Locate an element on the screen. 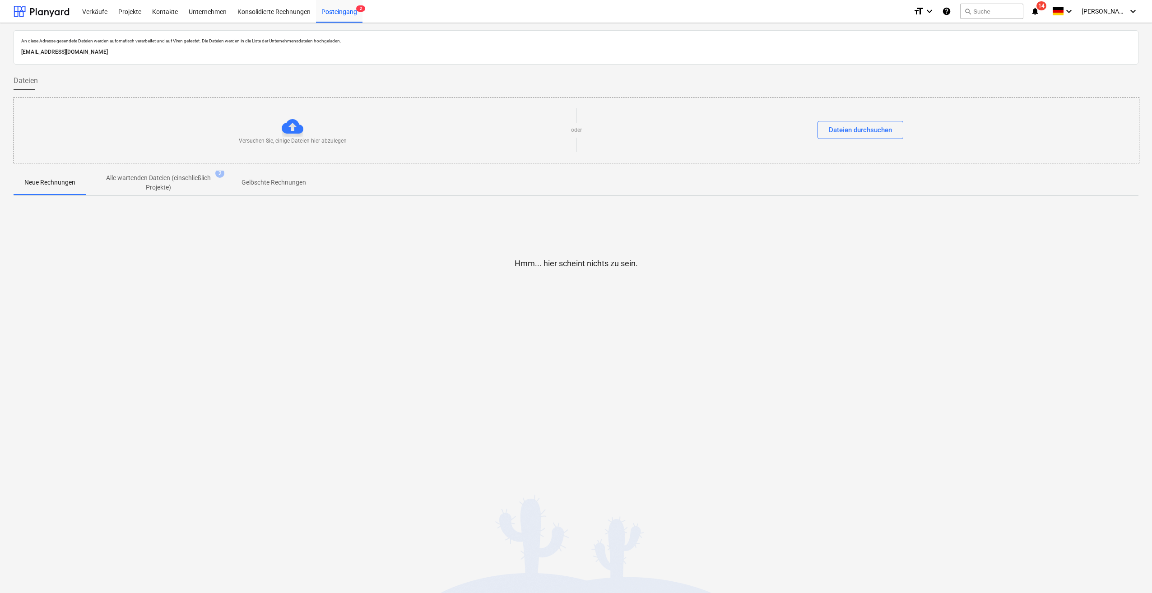  i: notifications is located at coordinates (1035, 11).